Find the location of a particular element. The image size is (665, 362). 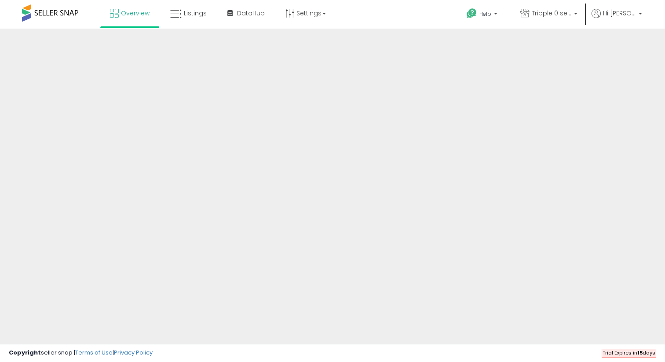

span: Help is located at coordinates (485, 14).